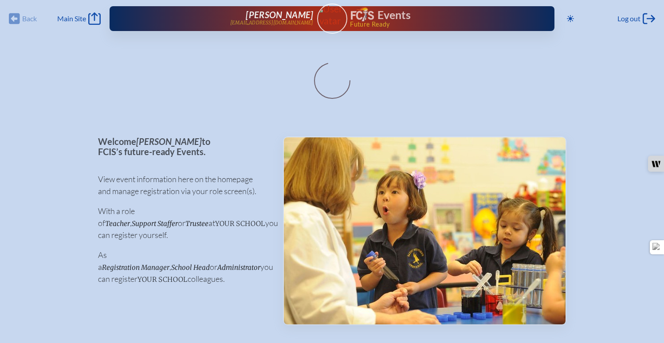 This screenshot has height=343, width=664. What do you see at coordinates (183, 267) in the screenshot?
I see `p: As a , or you can register colleagues.` at bounding box center [183, 267].